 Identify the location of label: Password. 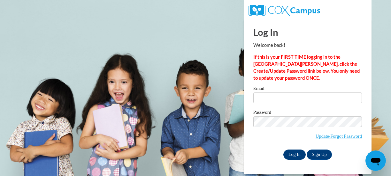
(307, 113).